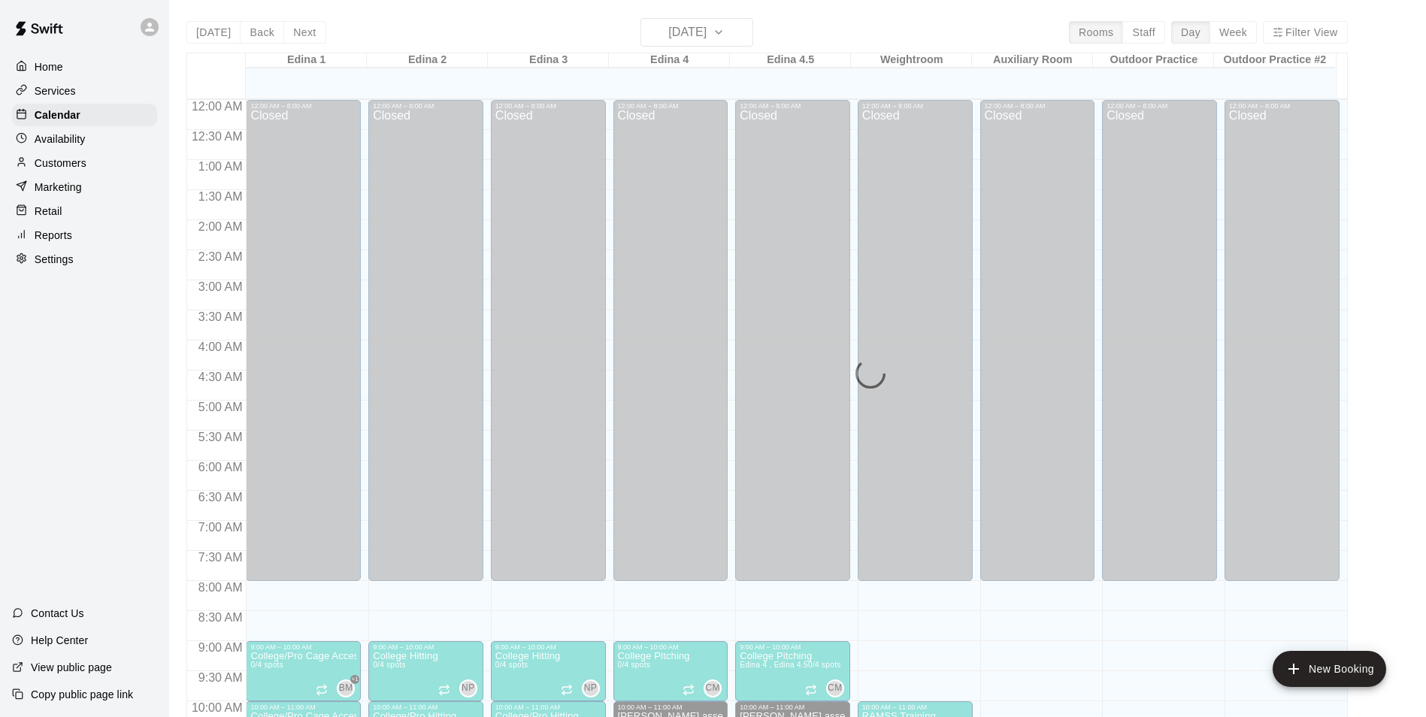 The width and height of the screenshot is (1426, 717). Describe the element at coordinates (49, 67) in the screenshot. I see `p: Home` at that location.